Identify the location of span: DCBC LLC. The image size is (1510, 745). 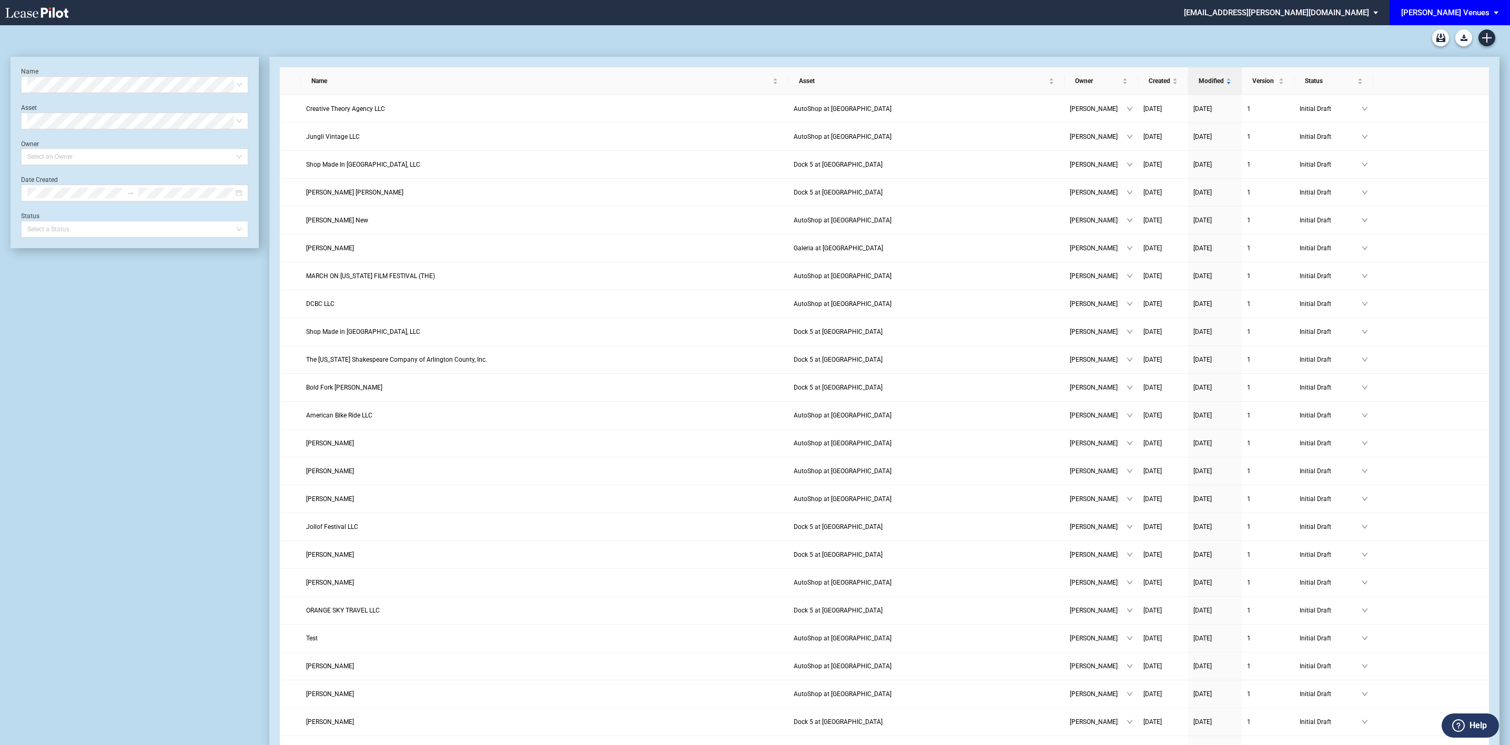
(320, 304).